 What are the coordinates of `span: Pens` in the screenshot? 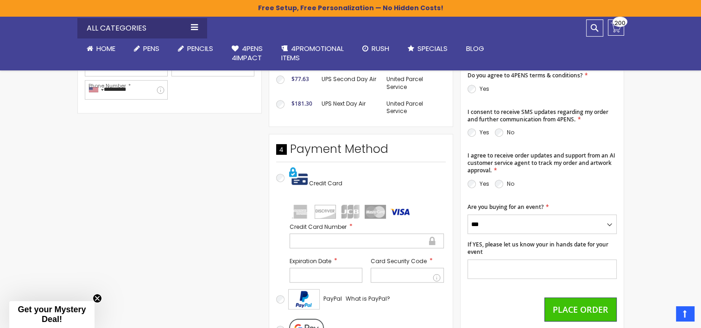 It's located at (151, 48).